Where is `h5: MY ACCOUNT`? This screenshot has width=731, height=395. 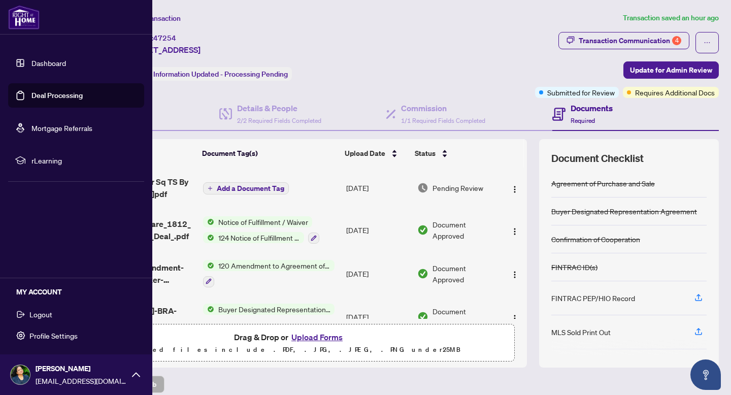
h5: MY ACCOUNT is located at coordinates (80, 292).